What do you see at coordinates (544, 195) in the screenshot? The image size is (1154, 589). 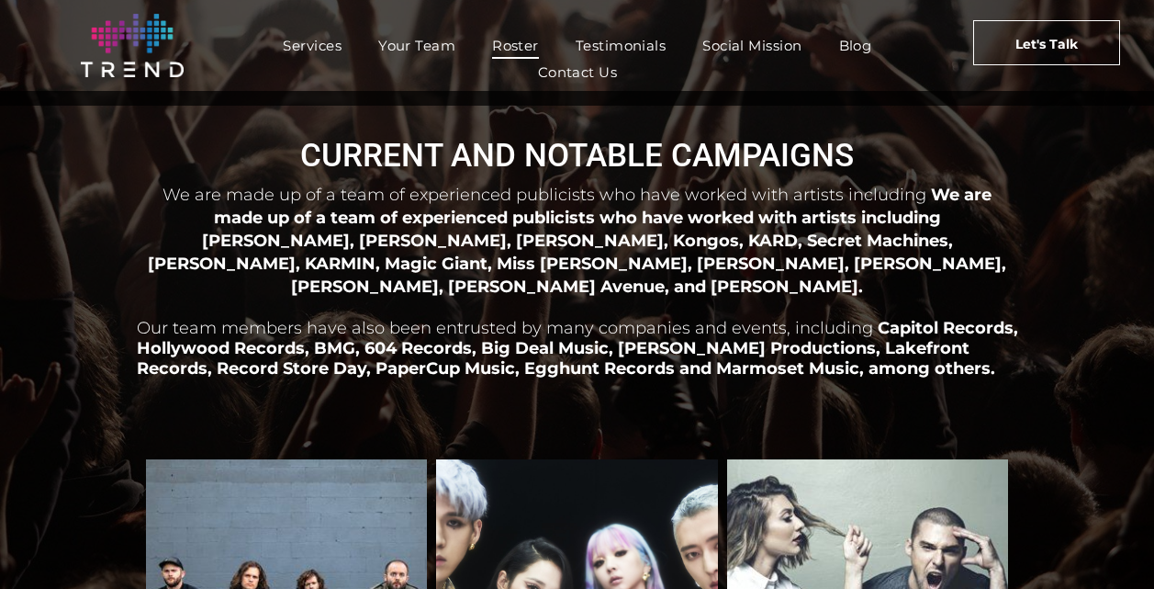 I see `span: We are made up of a team of experienced publicists who have worked with artists including` at bounding box center [544, 195].